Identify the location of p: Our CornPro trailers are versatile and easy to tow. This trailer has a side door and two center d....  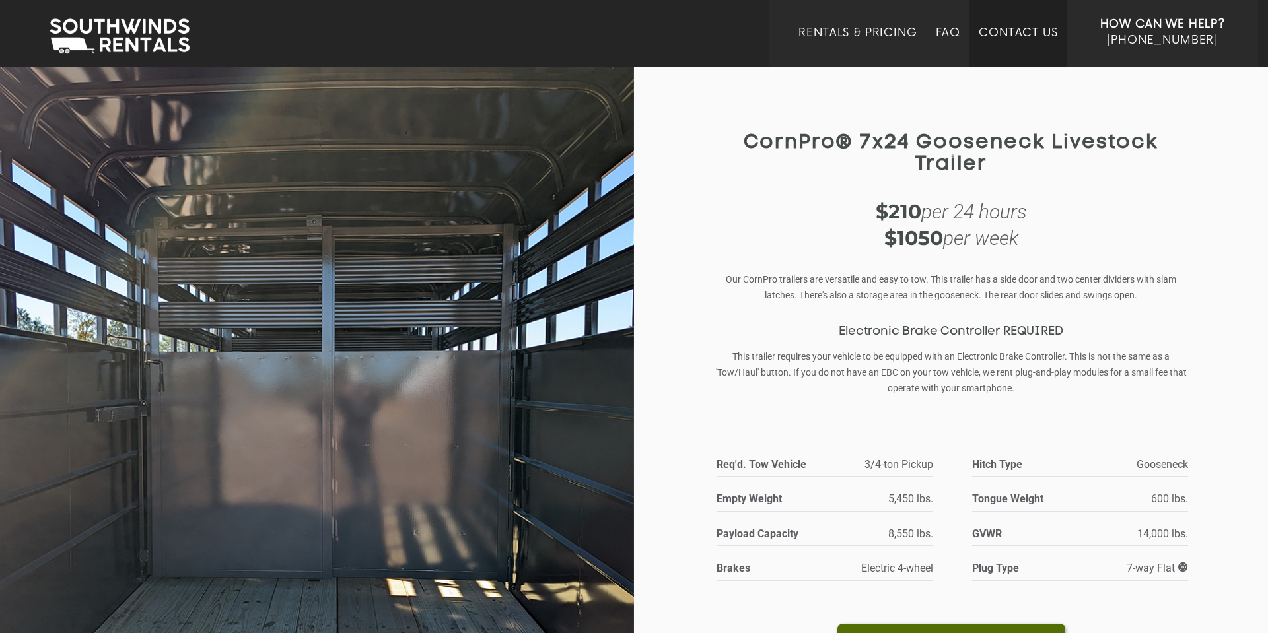
(951, 287).